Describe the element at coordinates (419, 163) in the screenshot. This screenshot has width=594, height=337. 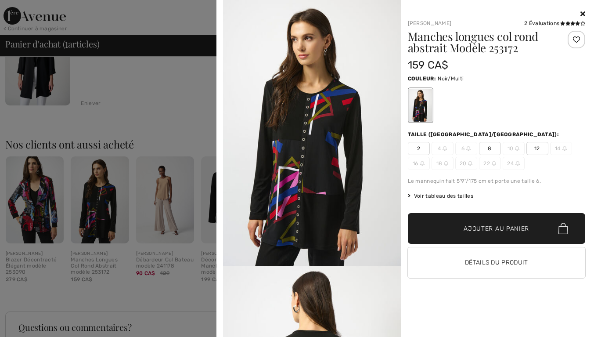
I see `span: 16` at that location.